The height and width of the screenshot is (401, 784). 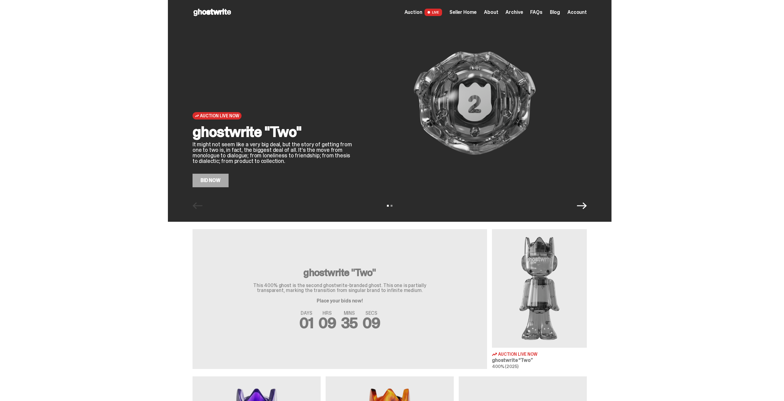 What do you see at coordinates (577, 12) in the screenshot?
I see `span: Account` at bounding box center [577, 12].